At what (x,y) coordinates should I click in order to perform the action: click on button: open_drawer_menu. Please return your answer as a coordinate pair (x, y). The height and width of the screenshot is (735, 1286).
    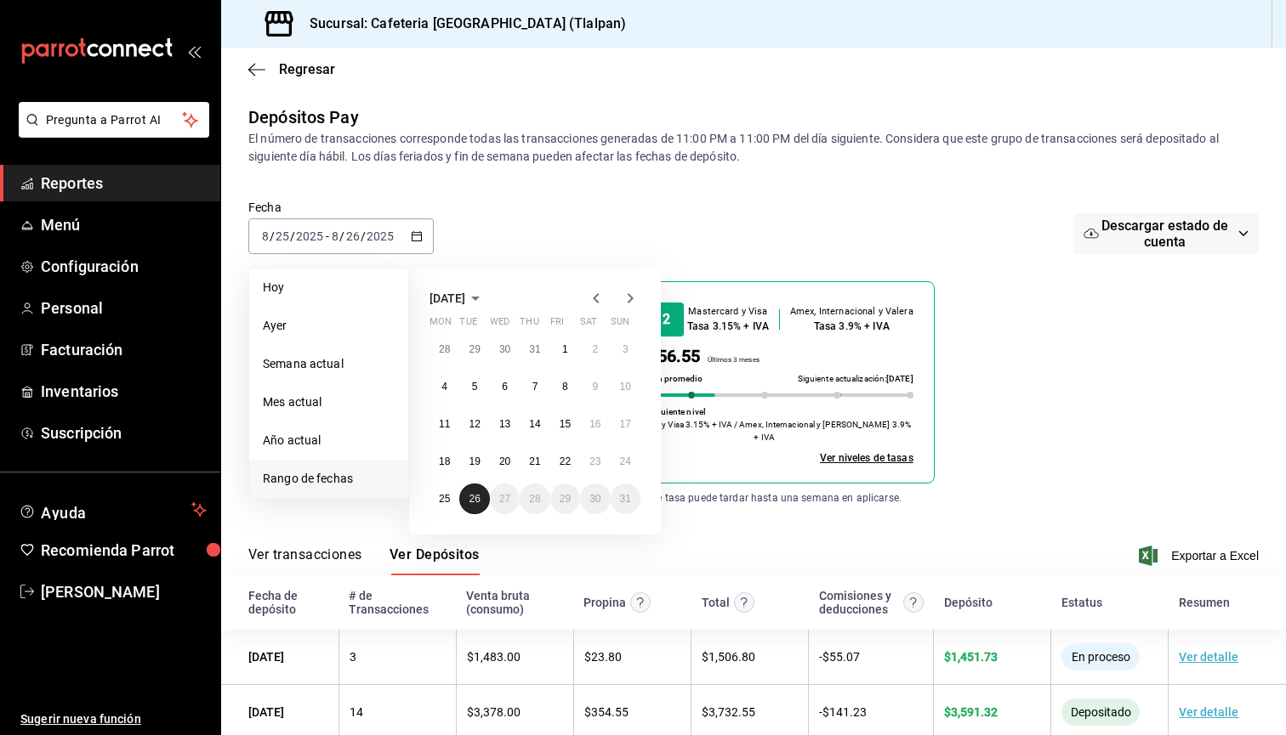
    Looking at the image, I should click on (194, 51).